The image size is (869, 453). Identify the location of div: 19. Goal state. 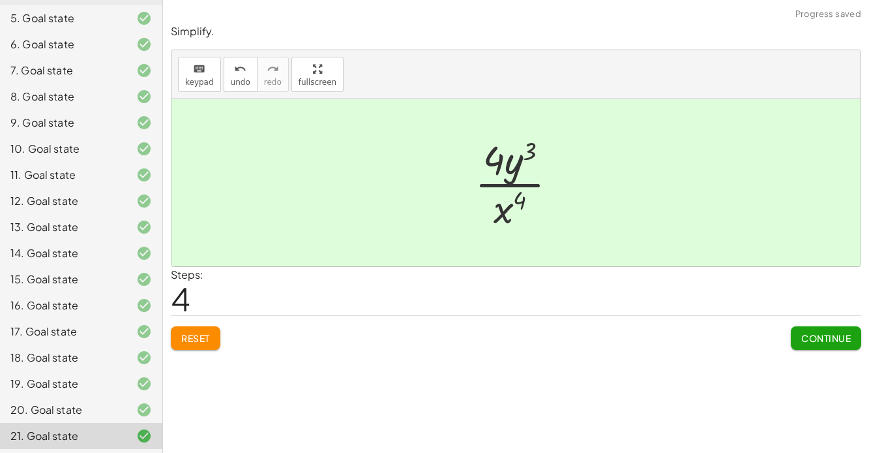
(63, 383).